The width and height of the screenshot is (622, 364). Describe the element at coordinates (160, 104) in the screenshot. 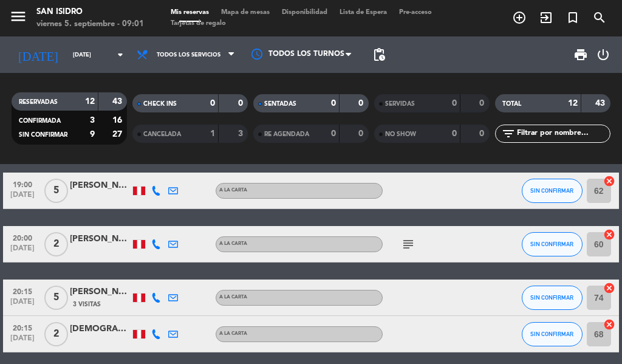

I see `span: CHECK INS` at that location.